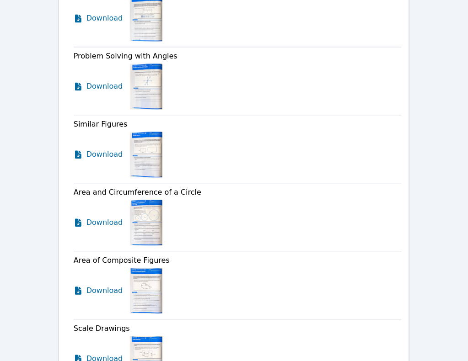 The height and width of the screenshot is (361, 468). Describe the element at coordinates (146, 155) in the screenshot. I see `img: Similar Figures` at that location.